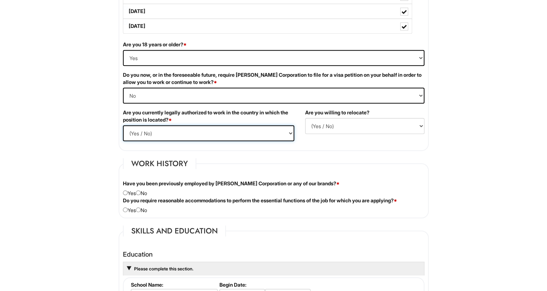  Describe the element at coordinates (163, 268) in the screenshot. I see `span: Please complete this section.` at that location.